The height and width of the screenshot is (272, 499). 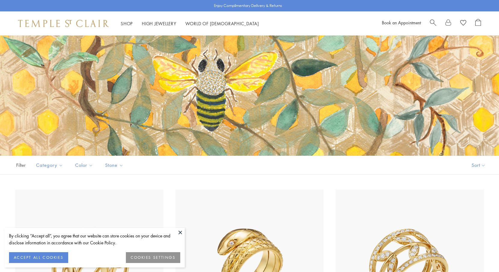 I want to click on a: High JewelleryHigh Jewellery, so click(x=159, y=23).